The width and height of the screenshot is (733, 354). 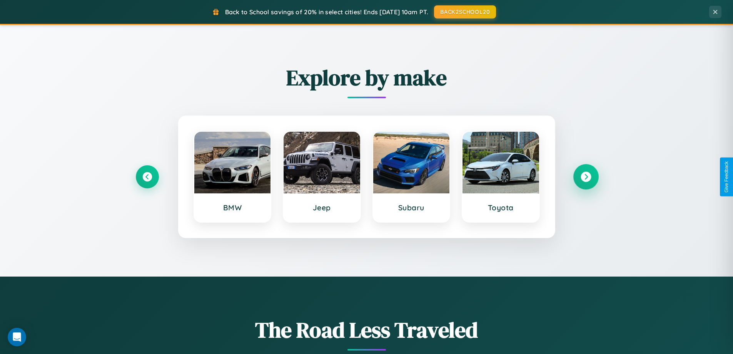 What do you see at coordinates (322, 207) in the screenshot?
I see `h3: Jeep` at bounding box center [322, 207].